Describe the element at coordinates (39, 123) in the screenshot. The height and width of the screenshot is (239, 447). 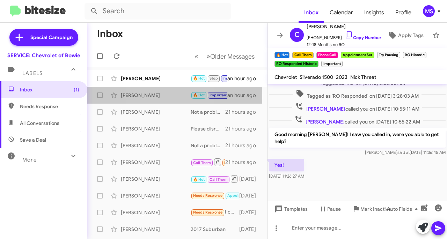
I see `span: All Conversations` at that location.